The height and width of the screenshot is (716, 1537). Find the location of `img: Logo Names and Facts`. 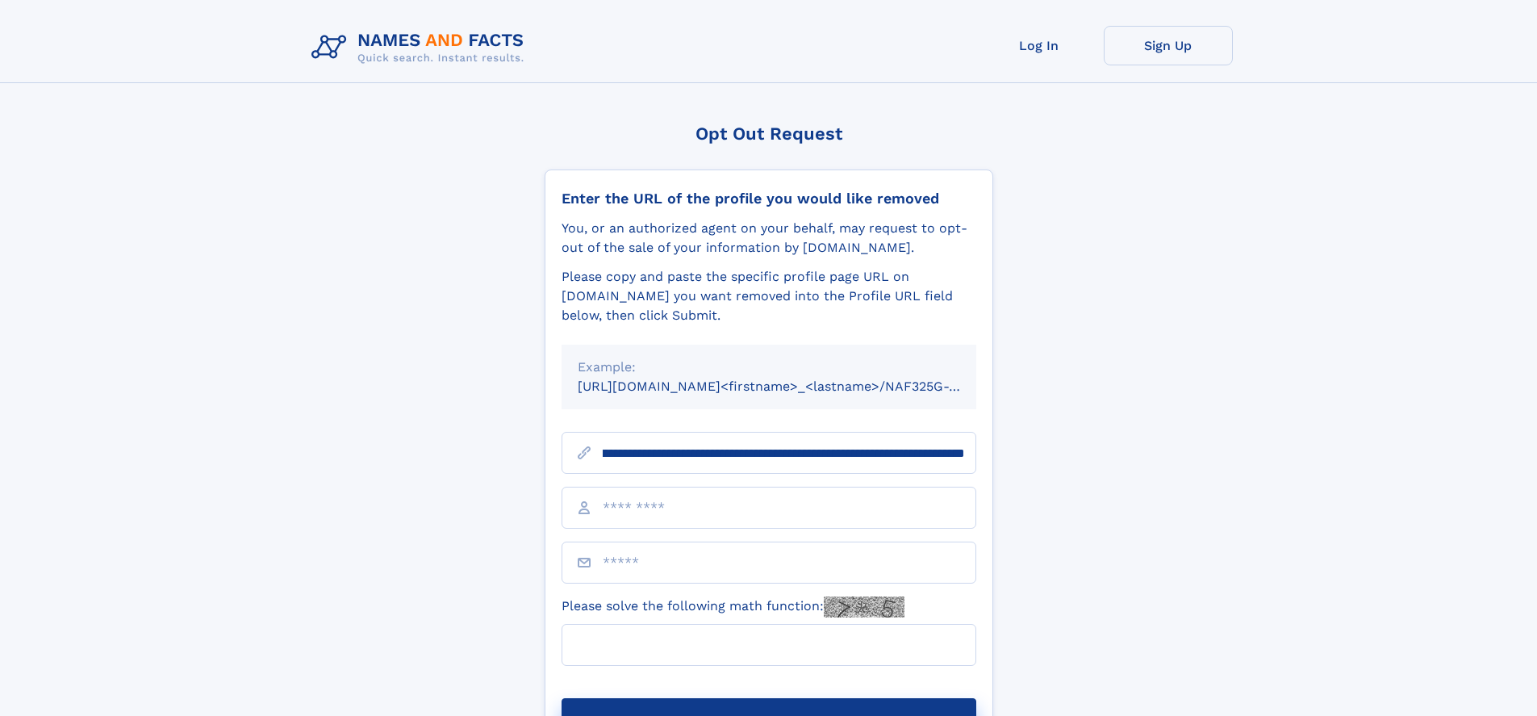

img: Logo Names and Facts is located at coordinates (421, 48).